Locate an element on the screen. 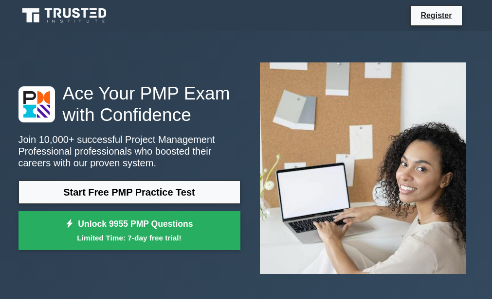 The image size is (492, 299). a: Unlock 9955 PMP QuestionsLimited Time: 7-day free trial! is located at coordinates (130, 230).